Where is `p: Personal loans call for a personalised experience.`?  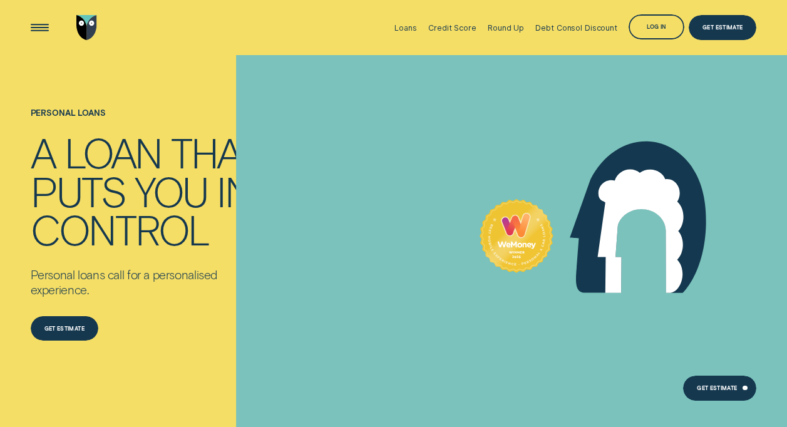 p: Personal loans call for a personalised experience. is located at coordinates (150, 282).